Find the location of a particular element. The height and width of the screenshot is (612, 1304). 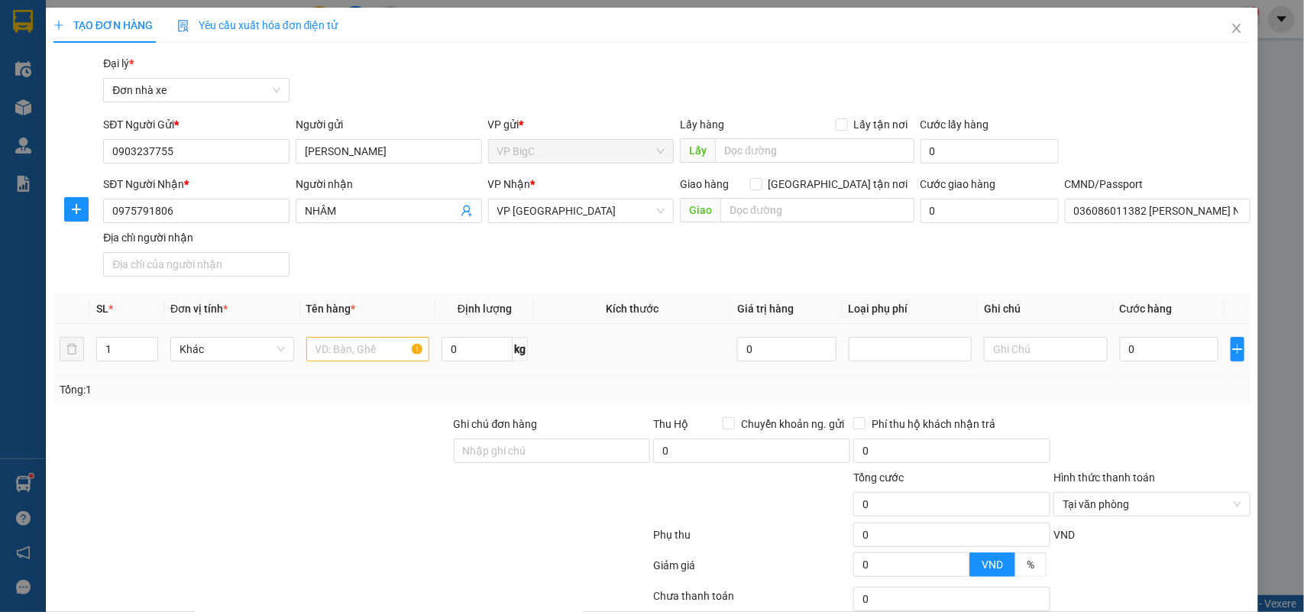

th: Ghi chú is located at coordinates (1046, 309).